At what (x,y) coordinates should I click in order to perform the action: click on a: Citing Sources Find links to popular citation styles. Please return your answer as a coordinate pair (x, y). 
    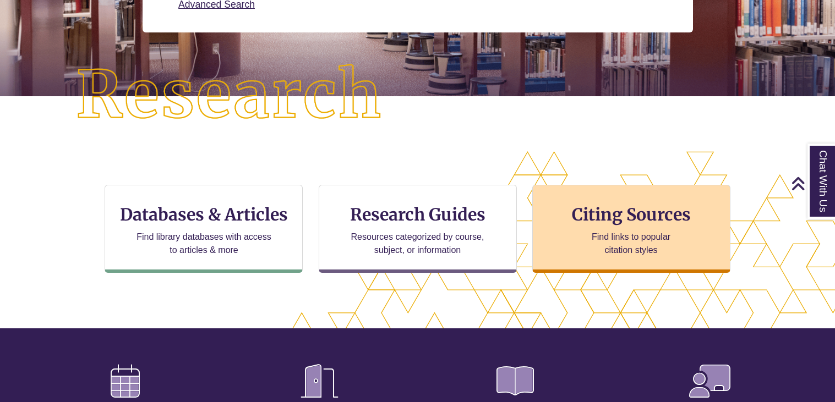
    Looking at the image, I should click on (631, 229).